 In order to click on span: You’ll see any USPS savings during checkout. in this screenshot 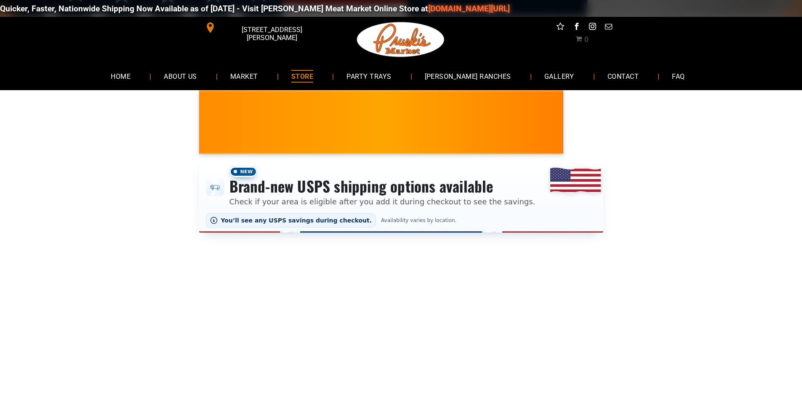, I will do `click(296, 220)`.